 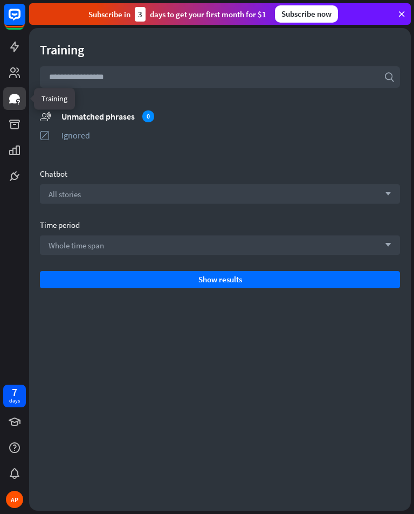 What do you see at coordinates (45, 116) in the screenshot?
I see `i: unmatched_phrases` at bounding box center [45, 116].